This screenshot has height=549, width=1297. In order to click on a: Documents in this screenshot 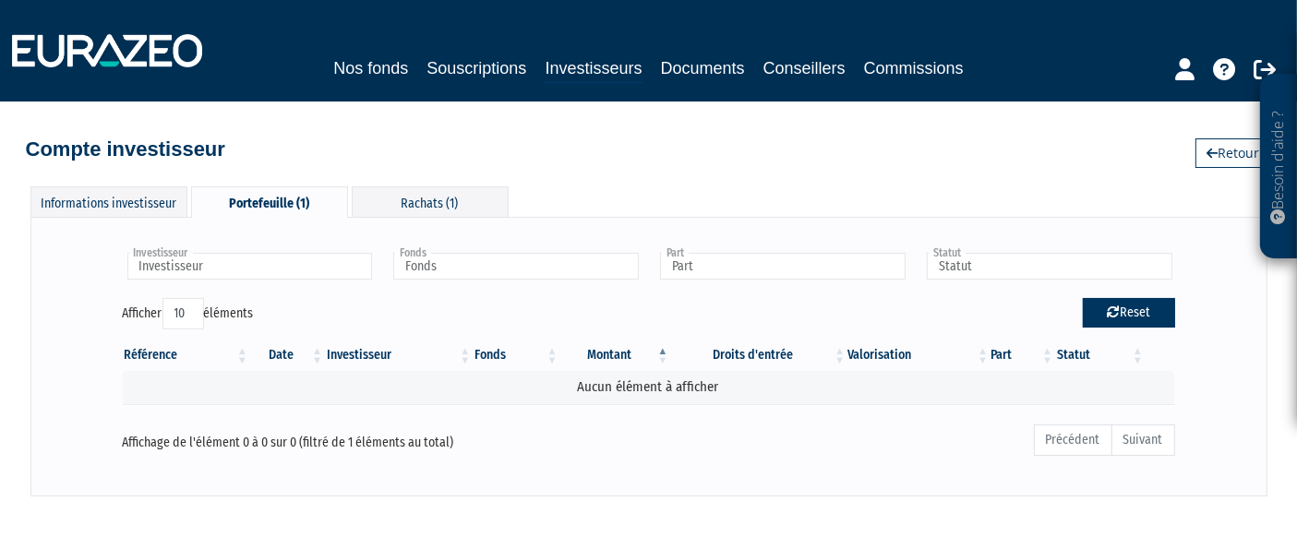, I will do `click(703, 68)`.